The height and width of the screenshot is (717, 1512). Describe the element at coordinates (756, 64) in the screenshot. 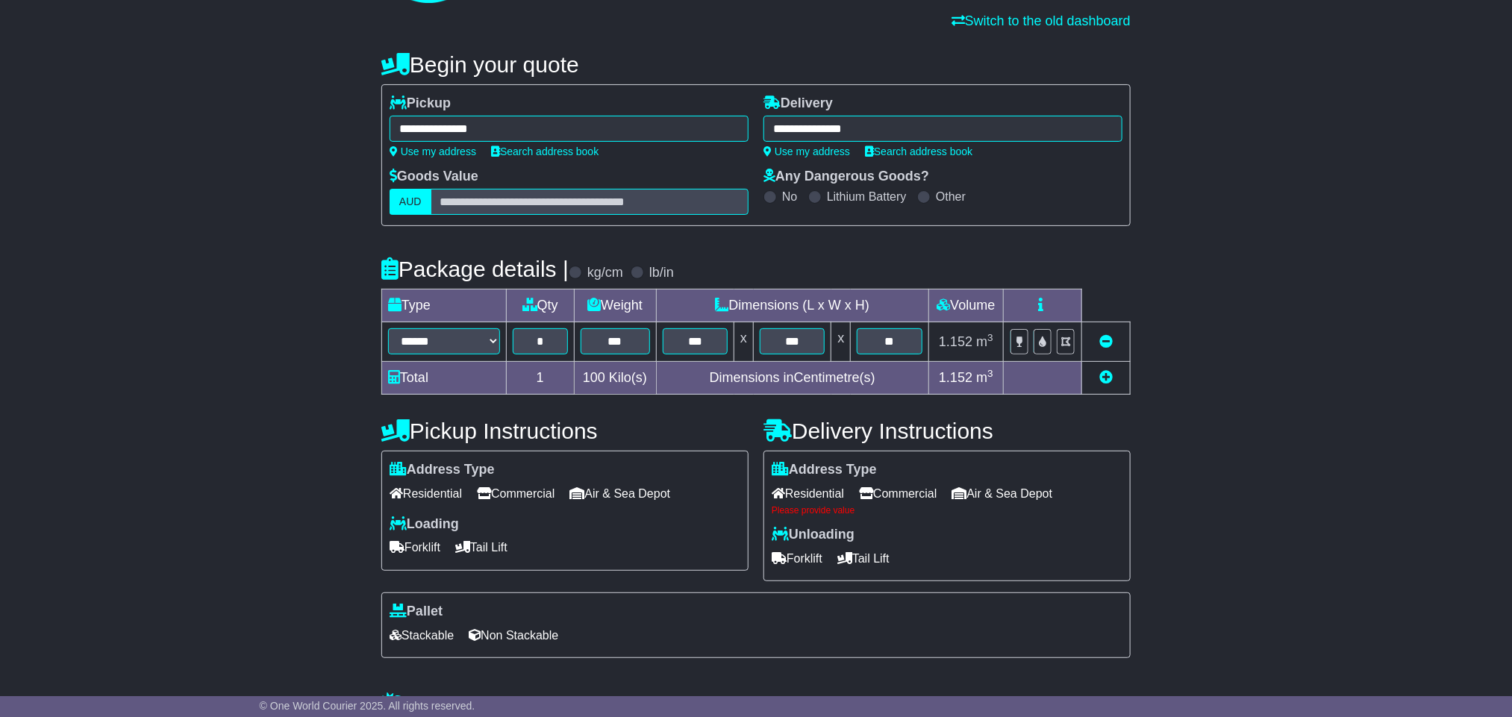

I see `h4: Begin your quote` at that location.